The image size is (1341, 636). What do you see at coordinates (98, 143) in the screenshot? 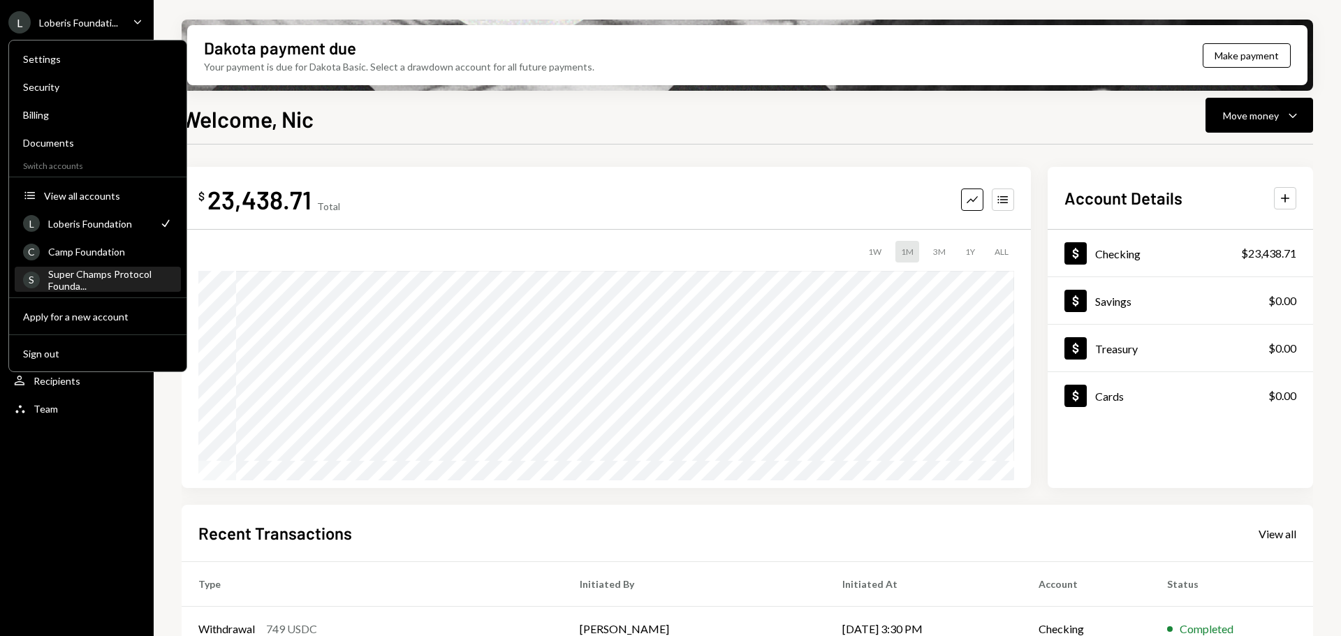
I see `div: Documents` at bounding box center [98, 143].